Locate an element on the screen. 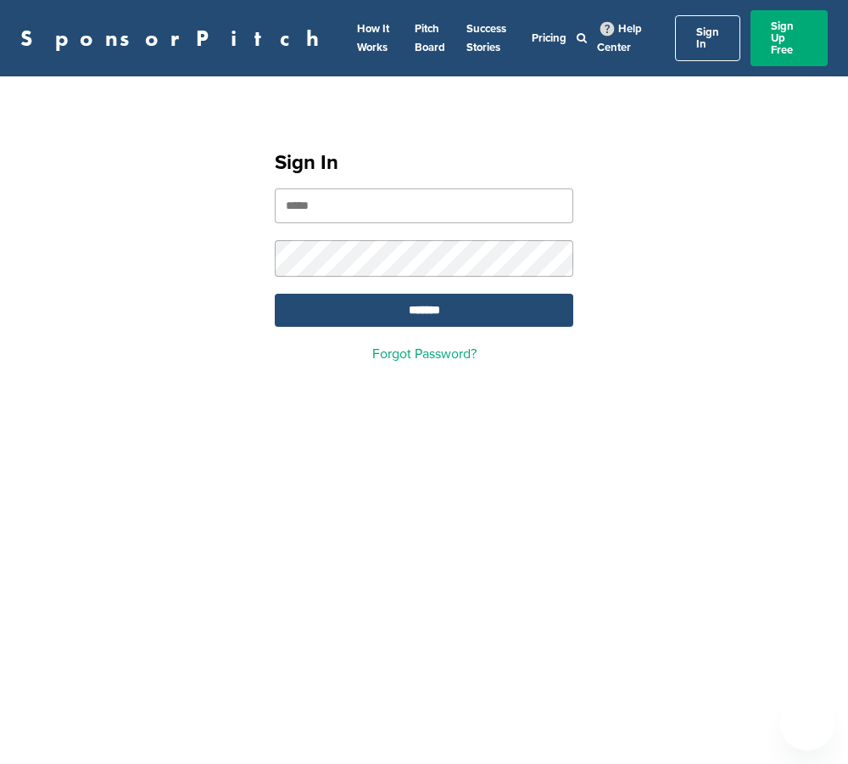 This screenshot has width=848, height=764. a: How It Works is located at coordinates (373, 38).